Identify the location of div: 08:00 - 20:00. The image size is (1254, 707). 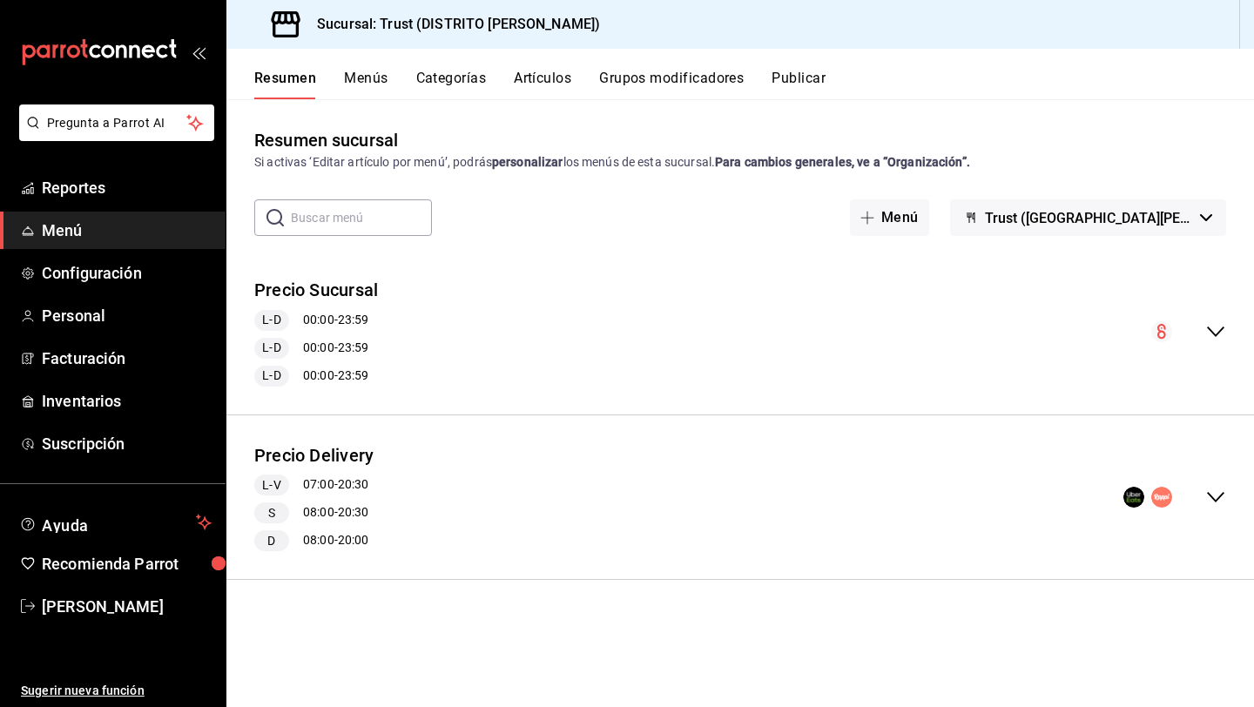
(313, 541).